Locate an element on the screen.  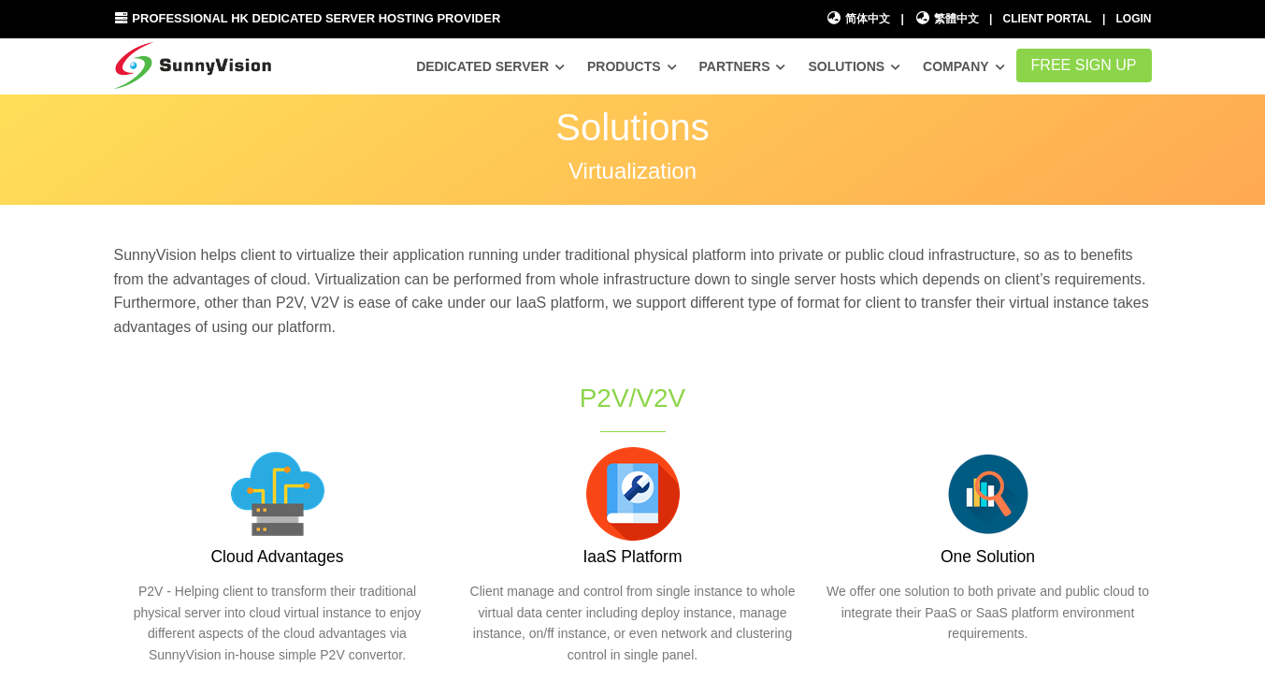
p: Virtualization is located at coordinates (633, 171).